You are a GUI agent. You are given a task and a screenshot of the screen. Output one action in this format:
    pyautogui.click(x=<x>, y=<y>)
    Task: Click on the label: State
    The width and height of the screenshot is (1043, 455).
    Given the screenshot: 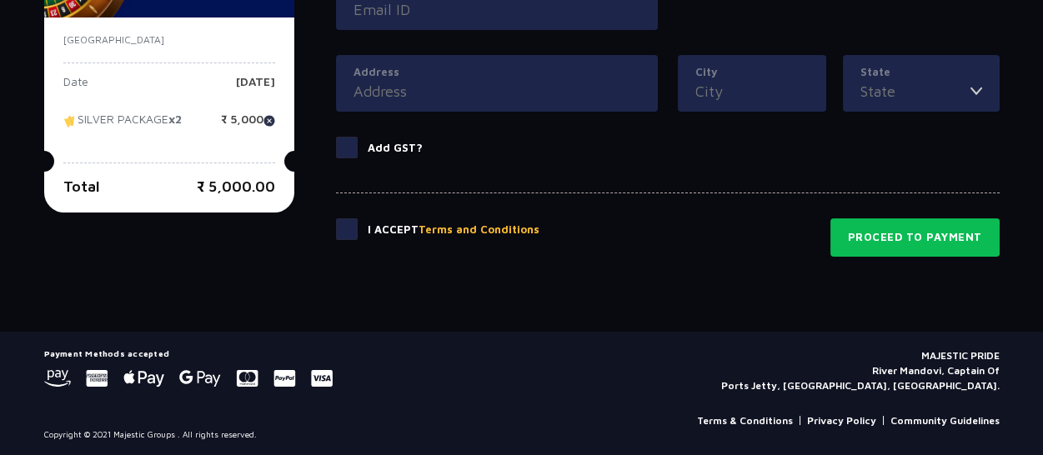 What is the action you would take?
    pyautogui.click(x=921, y=73)
    